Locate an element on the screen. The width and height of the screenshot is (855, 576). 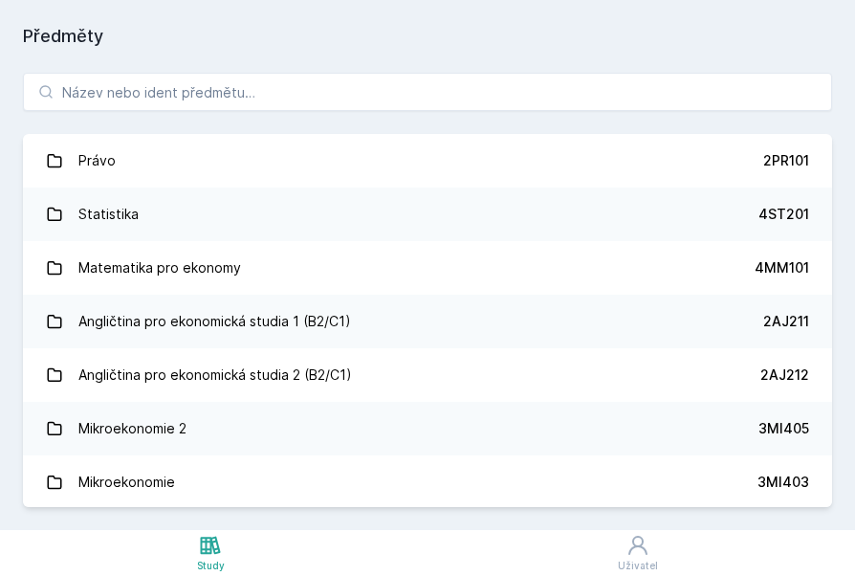
div: Study is located at coordinates (210, 565).